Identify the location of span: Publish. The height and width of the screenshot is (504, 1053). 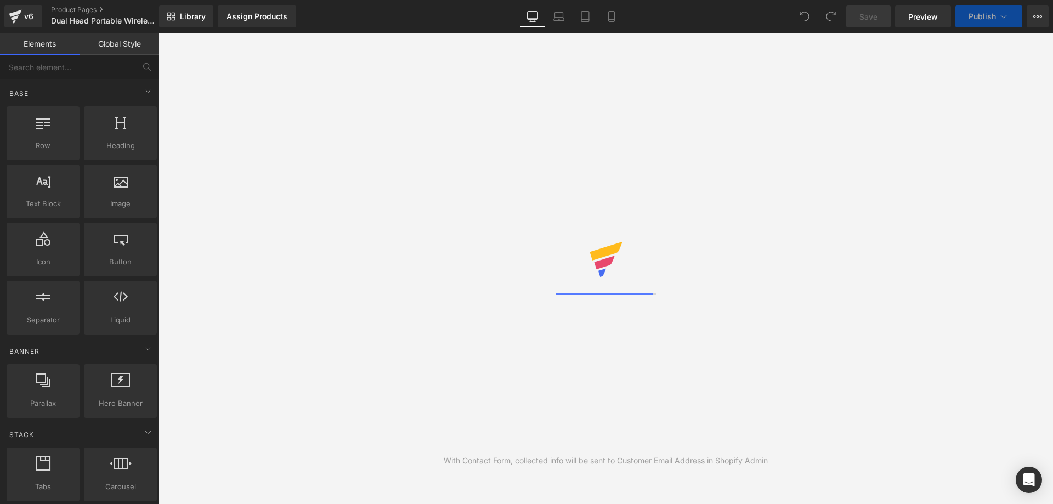
(983, 16).